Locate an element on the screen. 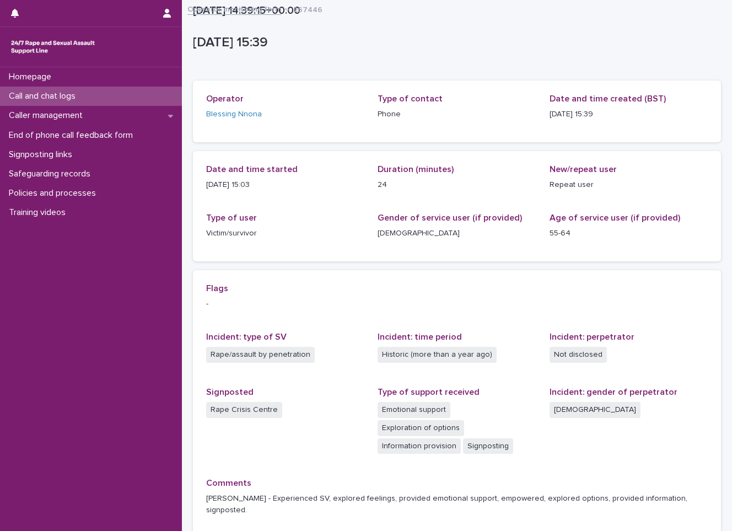  span: Signposting is located at coordinates (488, 446).